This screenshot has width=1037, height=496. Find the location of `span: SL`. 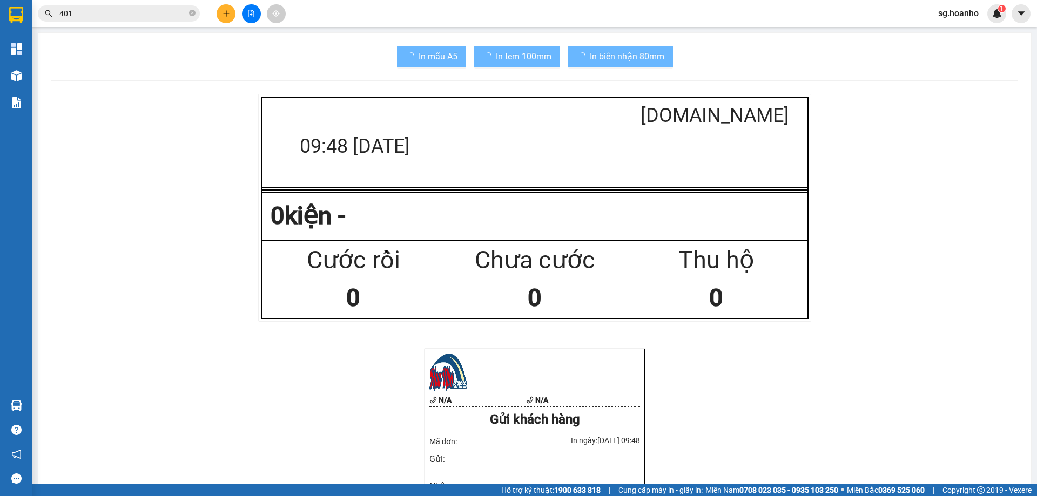

span: SL is located at coordinates (119, 76).